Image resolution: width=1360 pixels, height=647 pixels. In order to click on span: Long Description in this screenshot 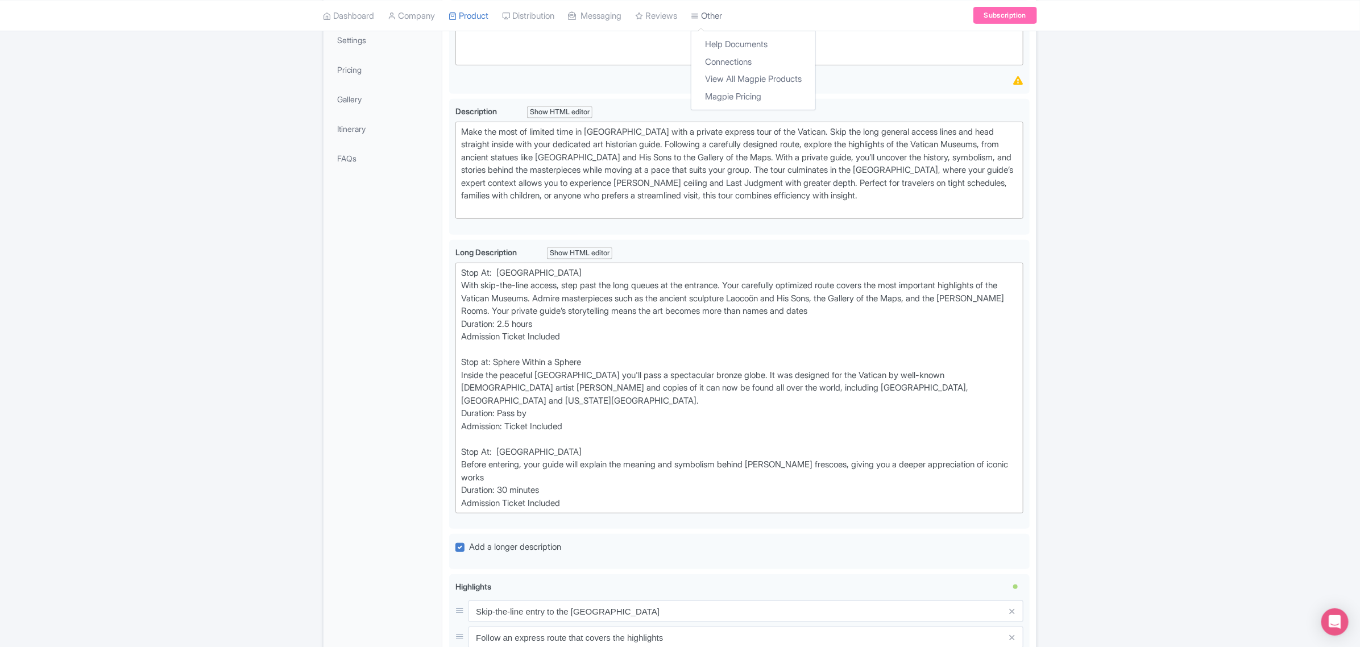, I will do `click(487, 252)`.